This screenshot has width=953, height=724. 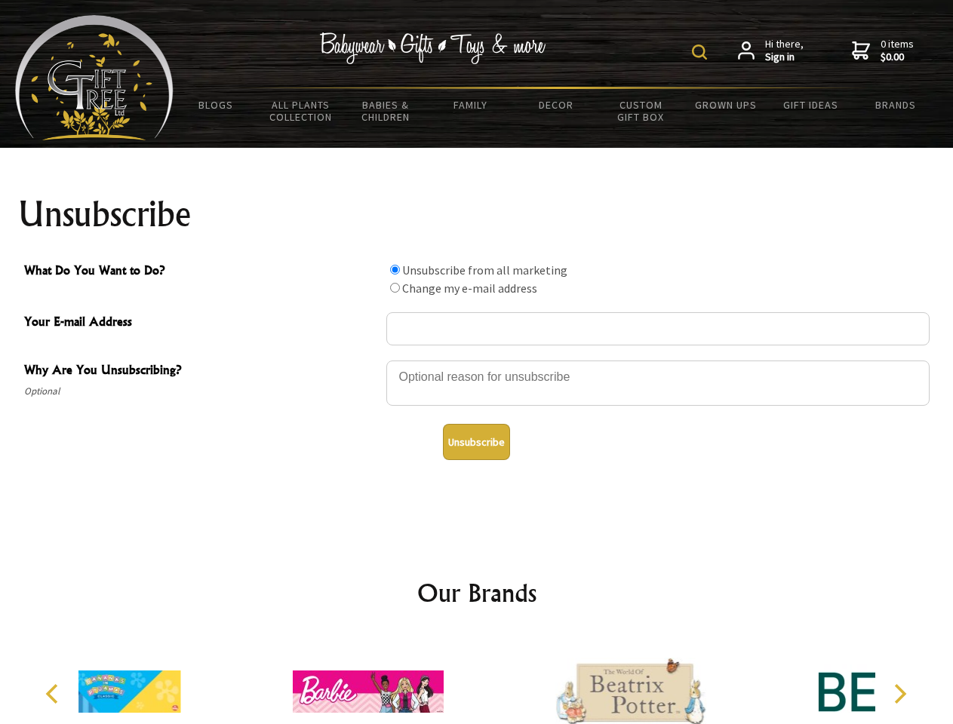 What do you see at coordinates (54, 694) in the screenshot?
I see `button: Previous` at bounding box center [54, 694].